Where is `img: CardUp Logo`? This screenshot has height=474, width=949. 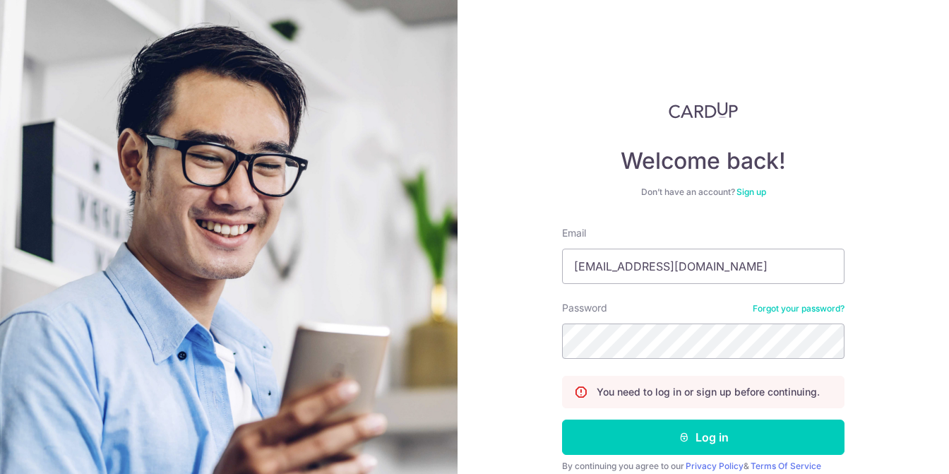 img: CardUp Logo is located at coordinates (704, 110).